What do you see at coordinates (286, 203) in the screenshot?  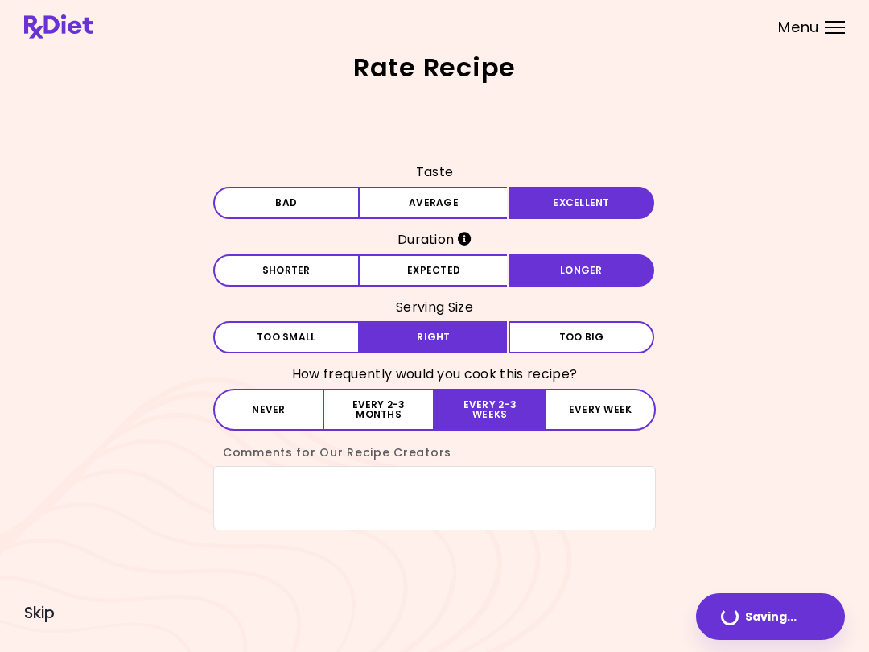 I see `button: Bad` at bounding box center [286, 203].